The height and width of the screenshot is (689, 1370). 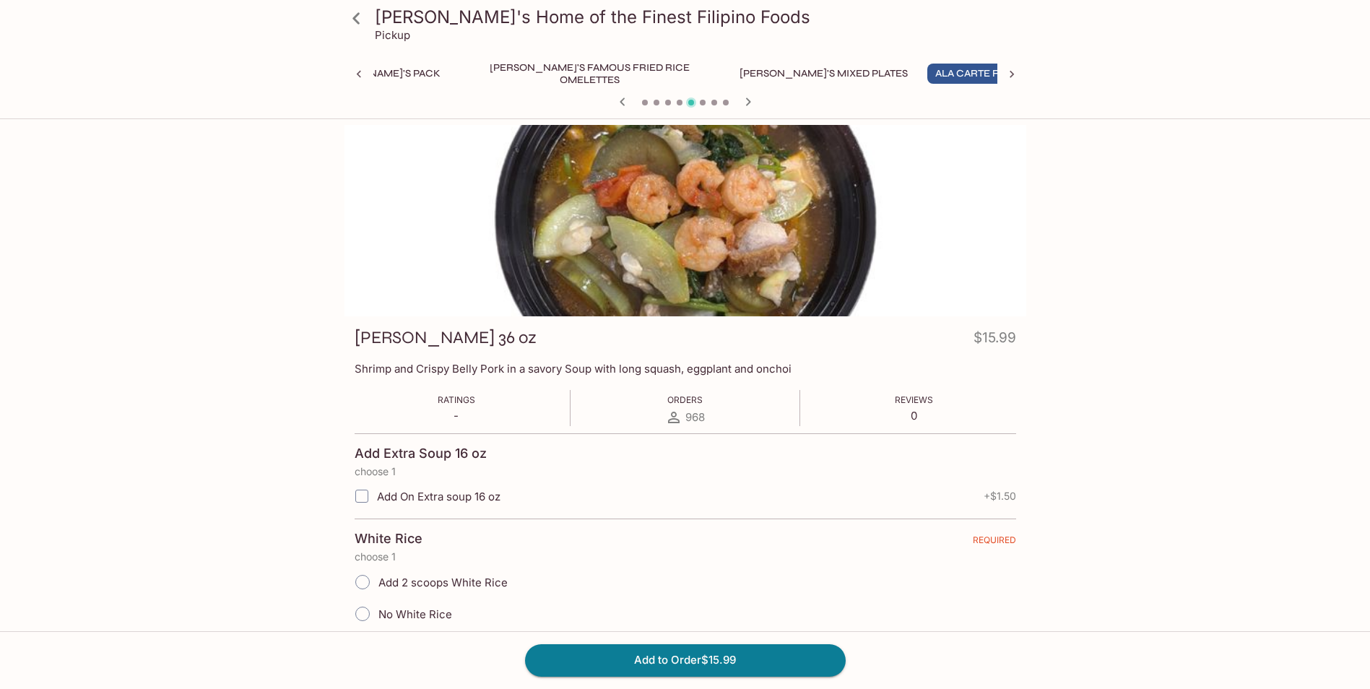 What do you see at coordinates (439, 496) in the screenshot?
I see `span: Add On Extra soup 16 oz` at bounding box center [439, 496].